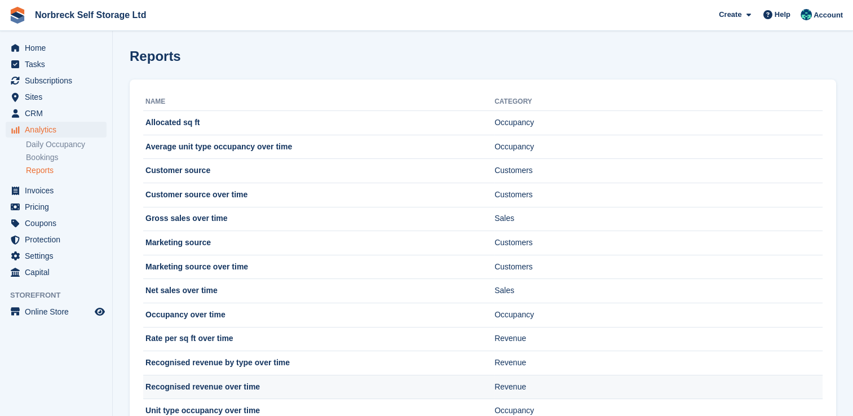  Describe the element at coordinates (66, 144) in the screenshot. I see `a: Daily Occupancy` at that location.